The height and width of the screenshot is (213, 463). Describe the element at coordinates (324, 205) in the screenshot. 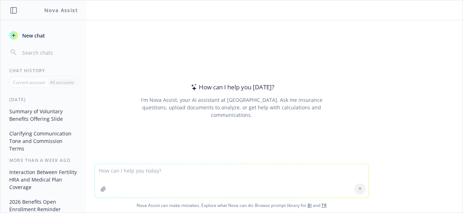

I see `a: TR` at that location.